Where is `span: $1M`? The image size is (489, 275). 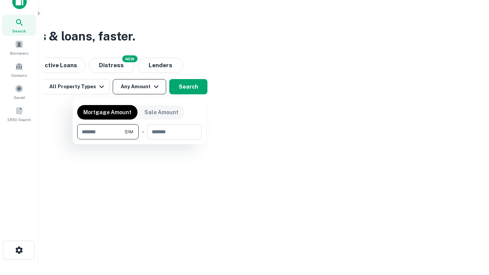
span: $1M is located at coordinates (129, 132).